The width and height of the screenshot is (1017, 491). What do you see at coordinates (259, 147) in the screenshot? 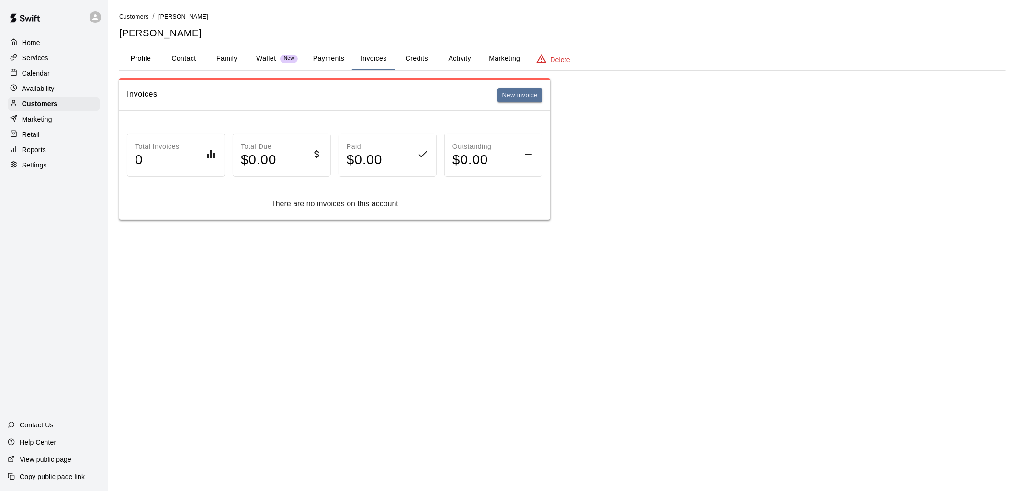
I see `p: Total Due` at bounding box center [259, 147].